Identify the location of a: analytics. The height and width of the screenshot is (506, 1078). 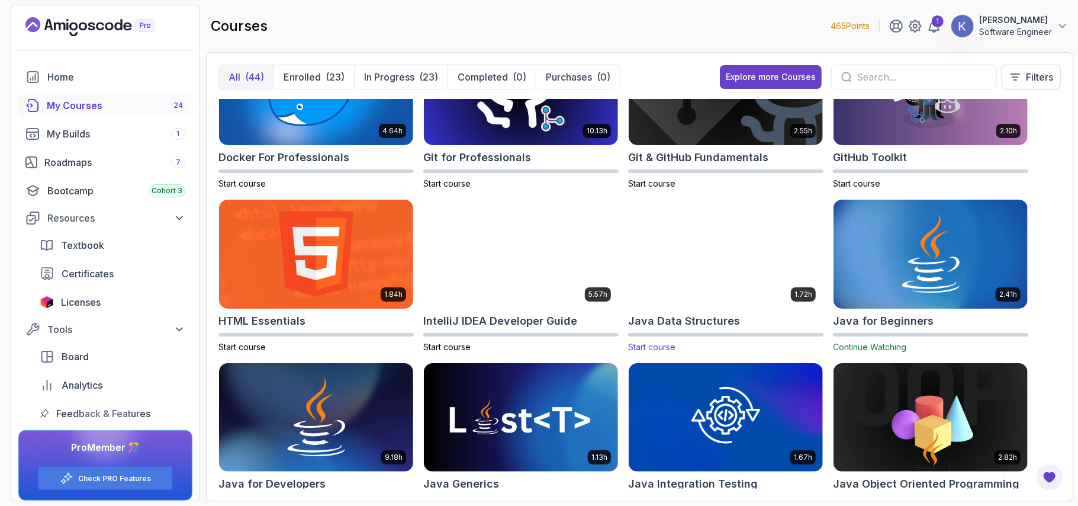
(113, 385).